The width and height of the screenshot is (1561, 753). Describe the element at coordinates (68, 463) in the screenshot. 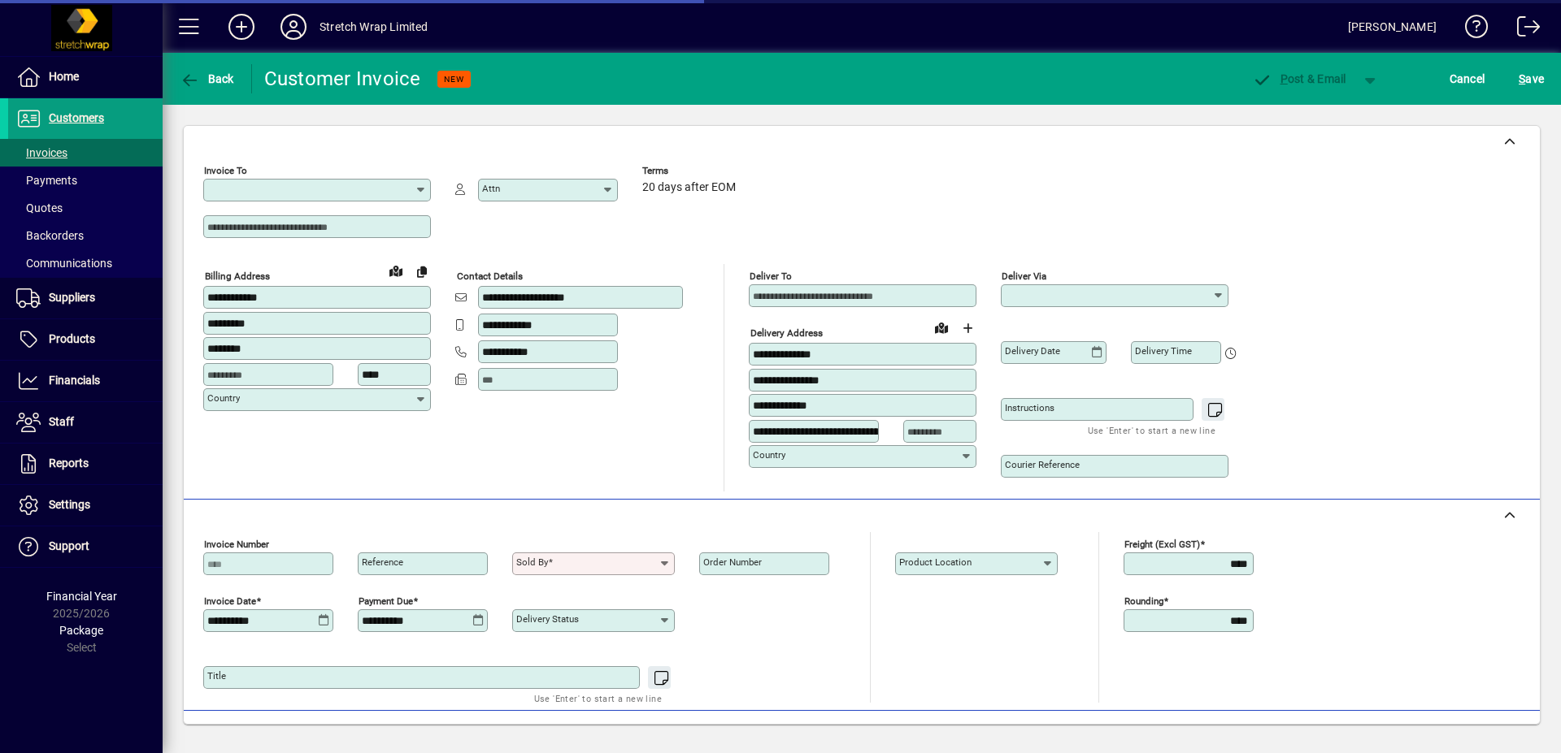

I see `span: Reports` at that location.